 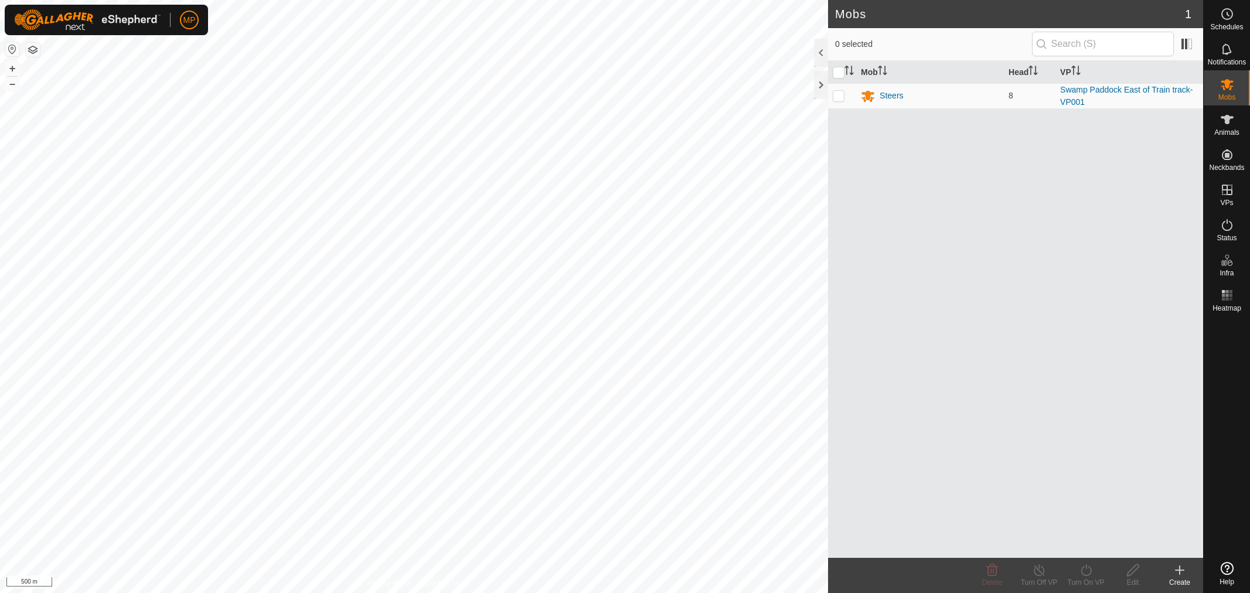 What do you see at coordinates (1226, 168) in the screenshot?
I see `span: Neckbands` at bounding box center [1226, 168].